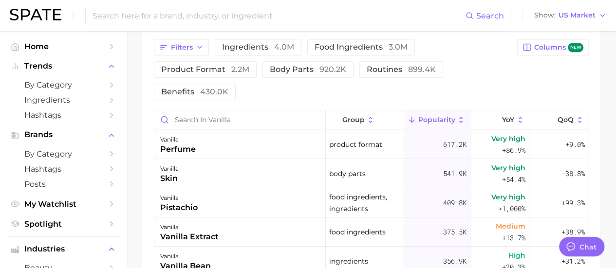  Describe the element at coordinates (455, 203) in the screenshot. I see `span: 409.8k` at that location.